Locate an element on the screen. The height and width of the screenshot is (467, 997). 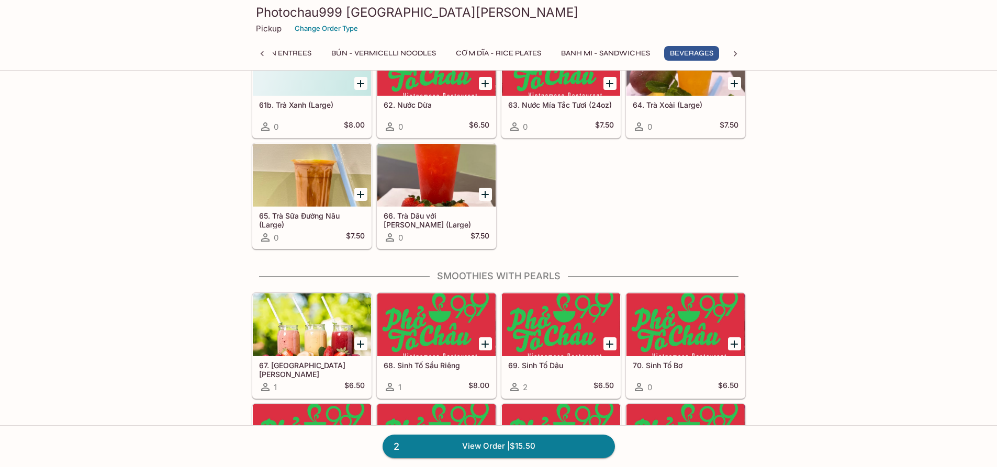
div: 73. Sinh Tố Xoài is located at coordinates (561, 436).